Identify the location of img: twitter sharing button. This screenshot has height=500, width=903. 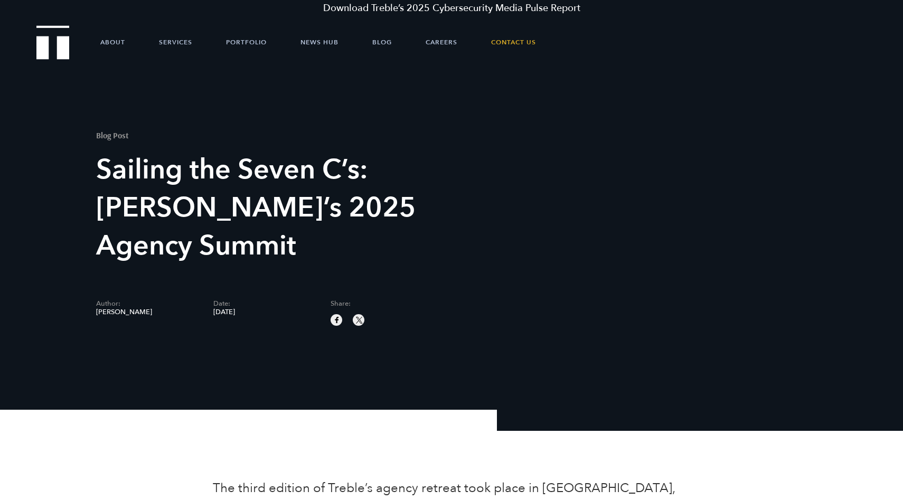
(359, 320).